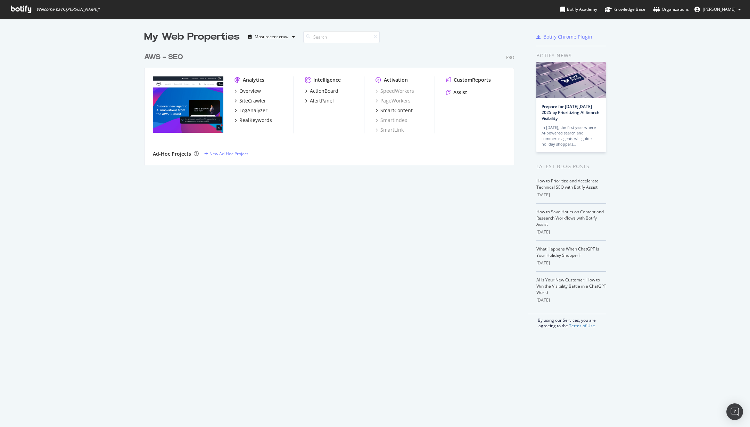 The image size is (750, 427). I want to click on div: AWS - SEO, so click(164, 57).